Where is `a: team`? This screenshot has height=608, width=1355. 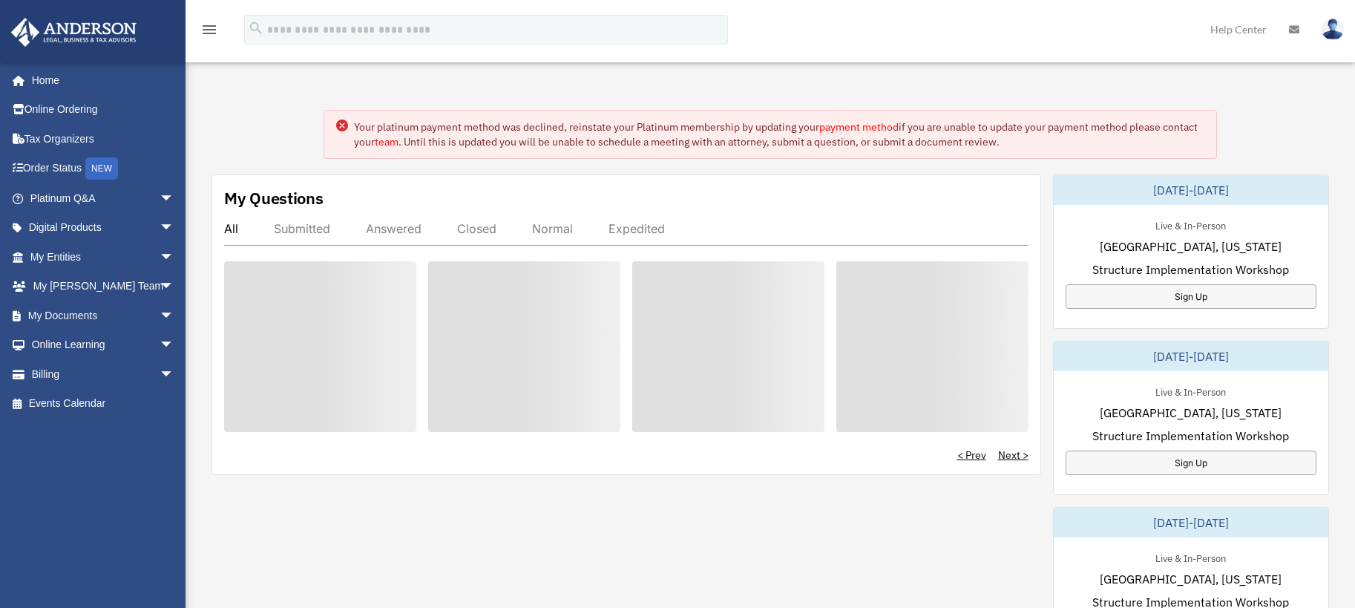
a: team is located at coordinates (387, 142).